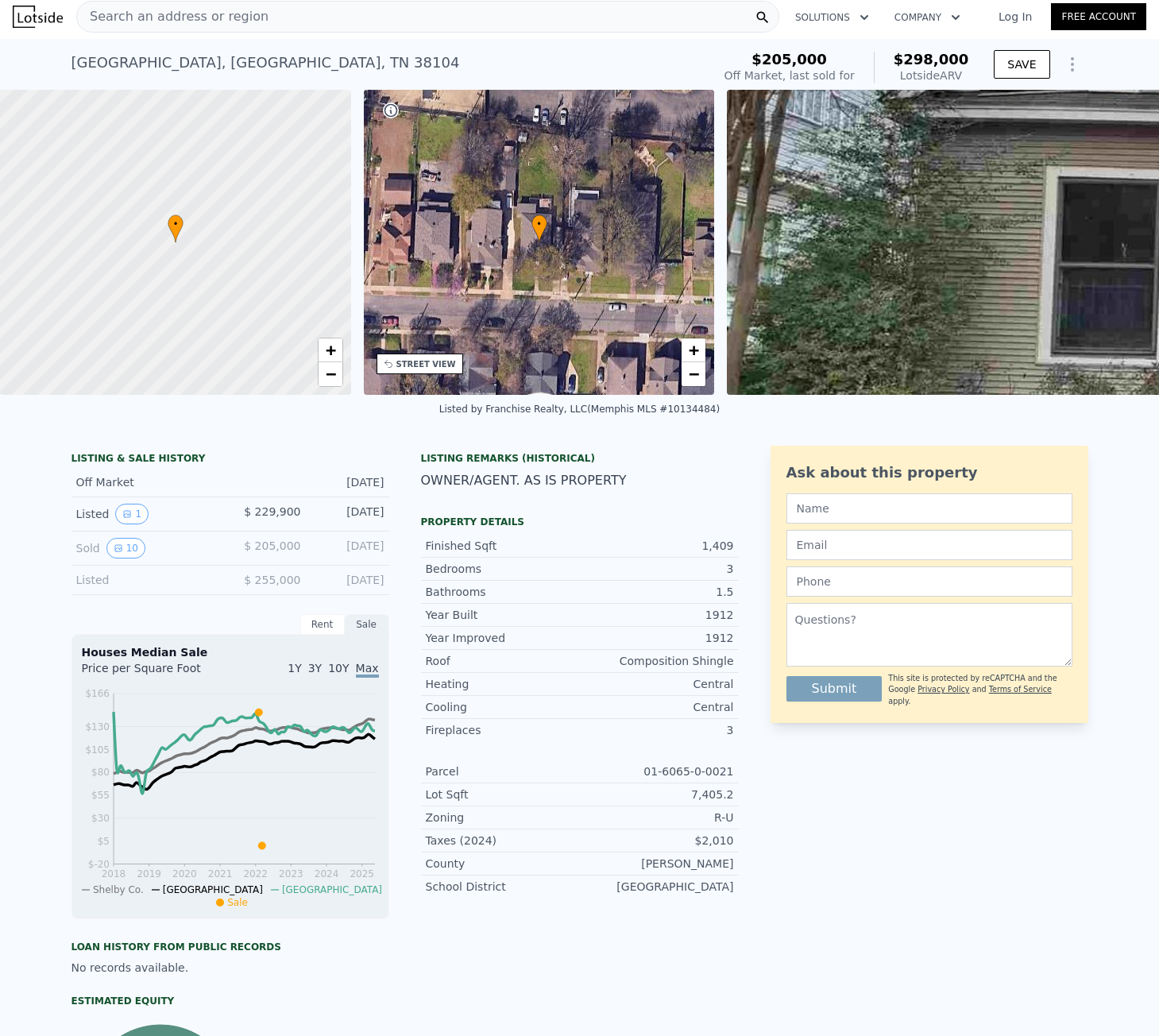 This screenshot has height=1036, width=1159. I want to click on div: Lot Sqft, so click(503, 795).